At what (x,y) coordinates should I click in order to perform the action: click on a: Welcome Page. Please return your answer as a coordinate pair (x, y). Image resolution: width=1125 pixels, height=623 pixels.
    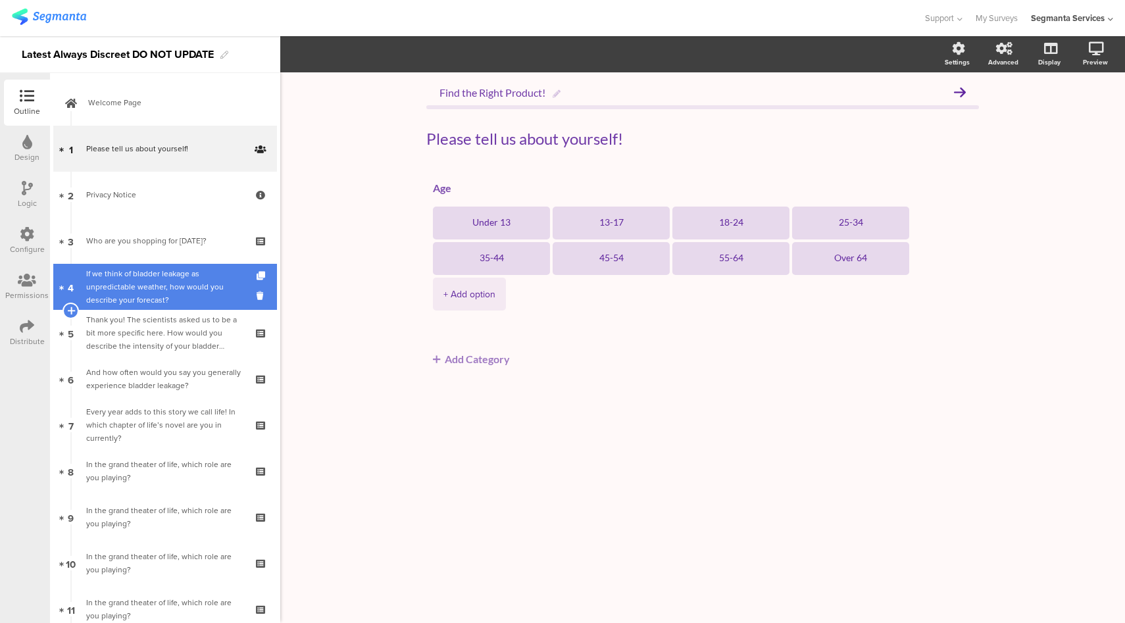
    Looking at the image, I should click on (165, 103).